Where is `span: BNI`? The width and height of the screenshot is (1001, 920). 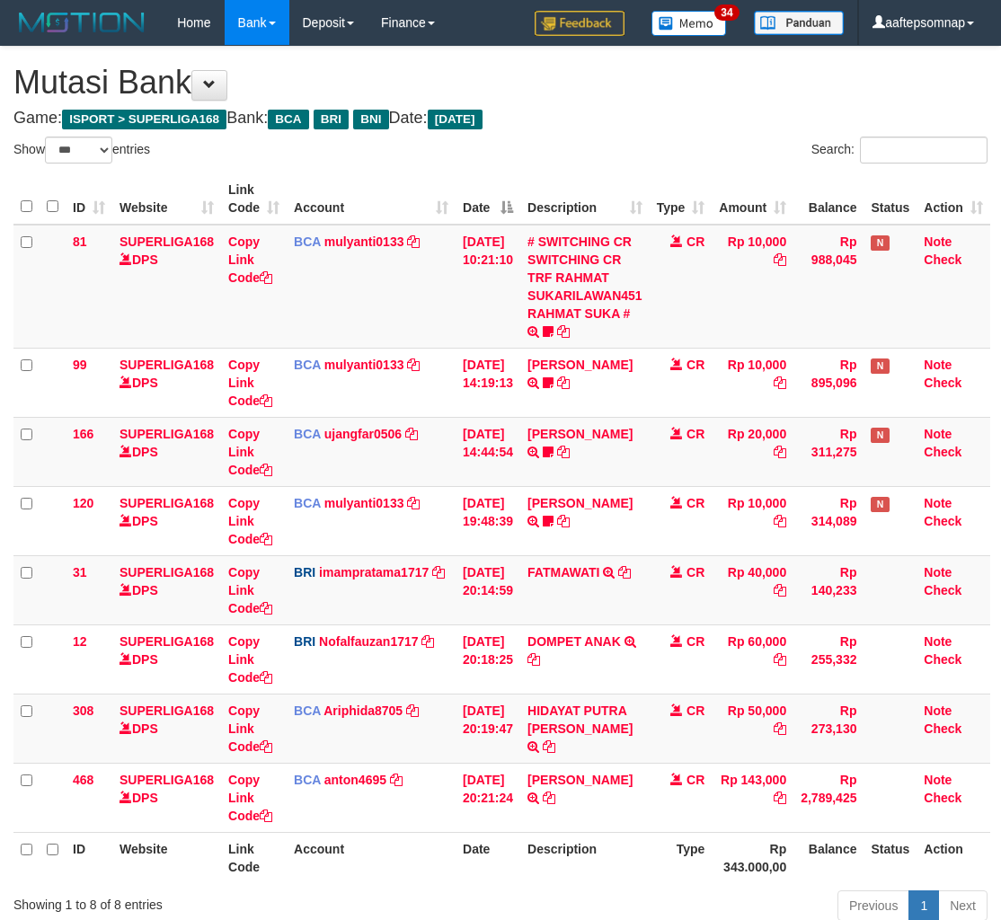
span: BNI is located at coordinates (370, 120).